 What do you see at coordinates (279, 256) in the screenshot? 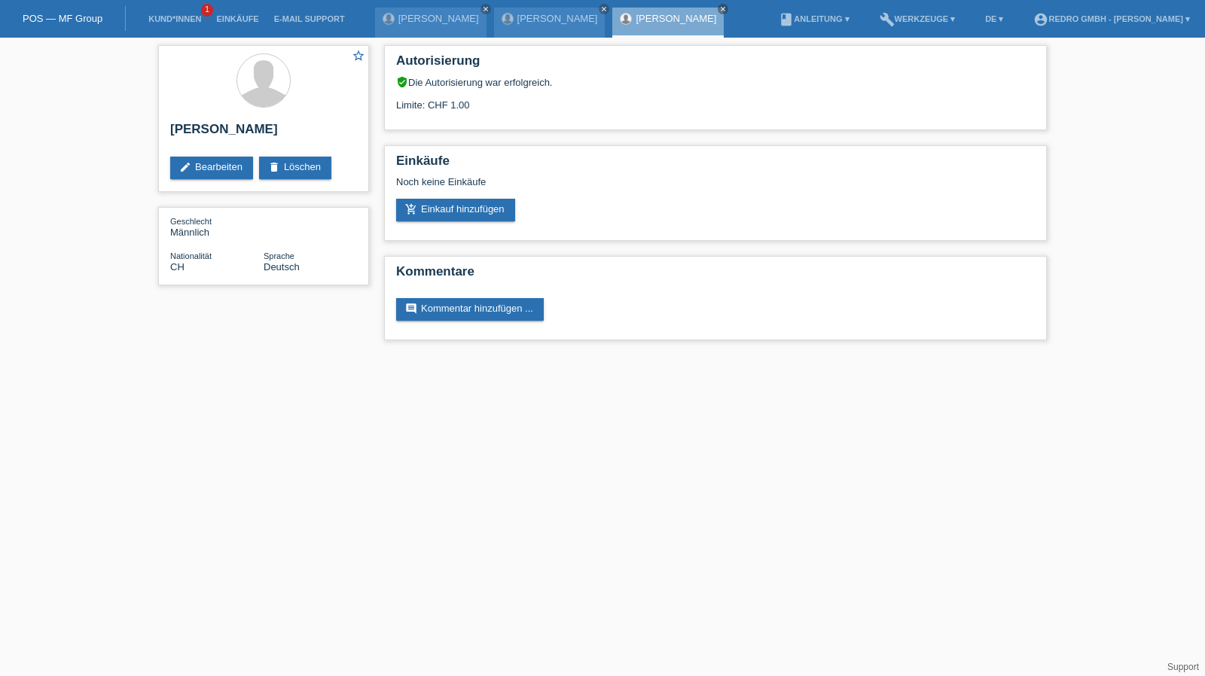
I see `span: Sprache` at bounding box center [279, 256].